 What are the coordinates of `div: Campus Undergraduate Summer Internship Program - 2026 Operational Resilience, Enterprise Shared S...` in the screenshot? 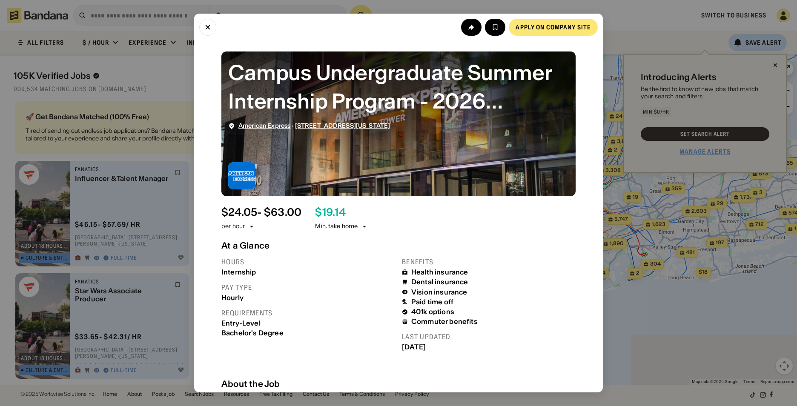 It's located at (399, 87).